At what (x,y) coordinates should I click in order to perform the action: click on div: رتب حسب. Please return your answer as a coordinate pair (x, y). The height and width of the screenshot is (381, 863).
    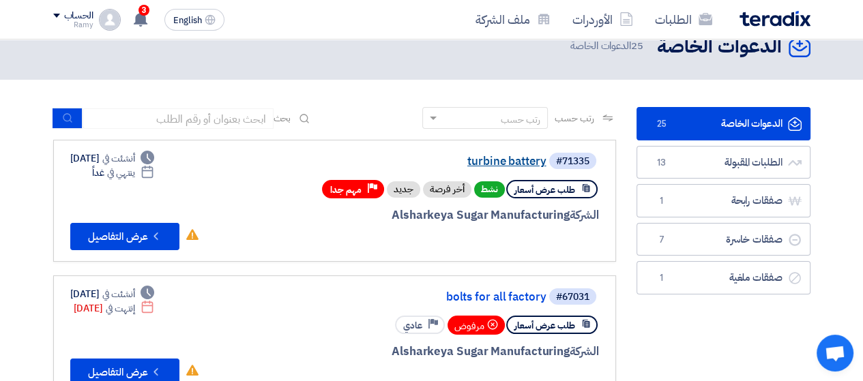
    Looking at the image, I should click on (520, 119).